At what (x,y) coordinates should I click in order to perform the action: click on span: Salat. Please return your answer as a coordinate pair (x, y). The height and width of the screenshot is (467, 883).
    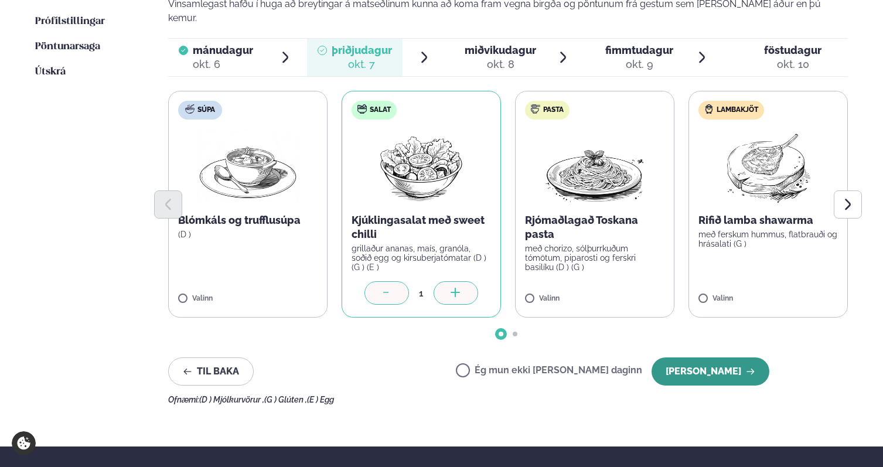
    Looking at the image, I should click on (380, 110).